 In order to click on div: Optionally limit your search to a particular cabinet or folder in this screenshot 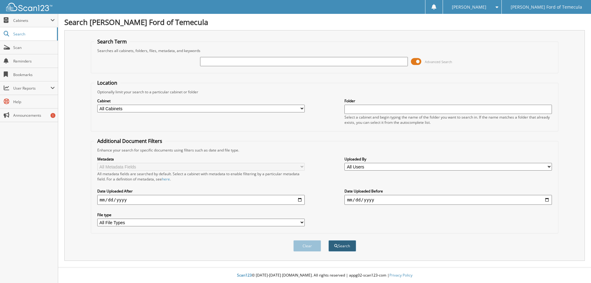, I will do `click(325, 92)`.